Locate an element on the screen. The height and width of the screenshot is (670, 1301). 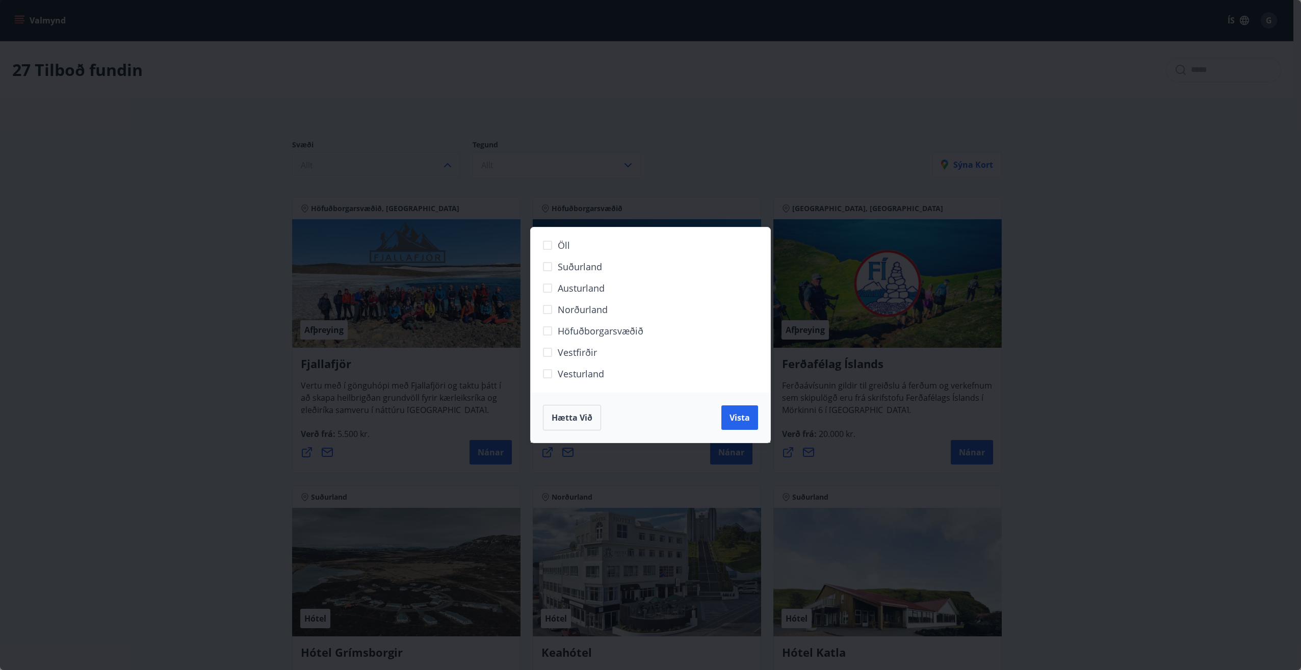
span: Suðurland is located at coordinates (580, 267).